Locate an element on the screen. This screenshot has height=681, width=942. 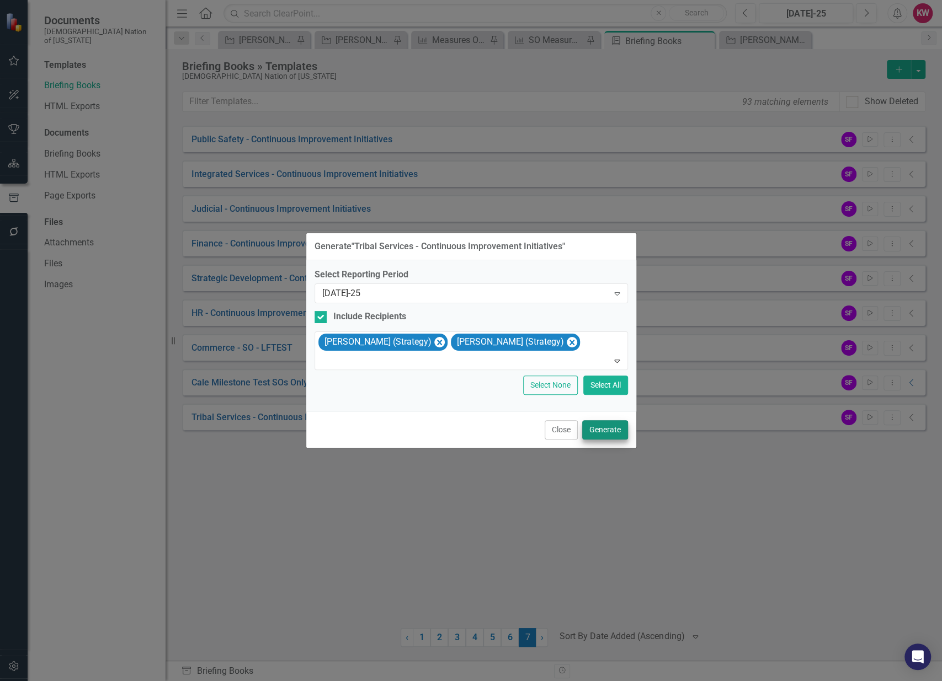
div: Generate " Tribal Services - Continuous Improvement Initiatives " is located at coordinates (440, 247).